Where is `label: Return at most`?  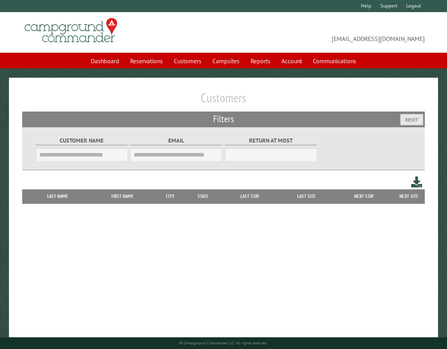
label: Return at most is located at coordinates (271, 140).